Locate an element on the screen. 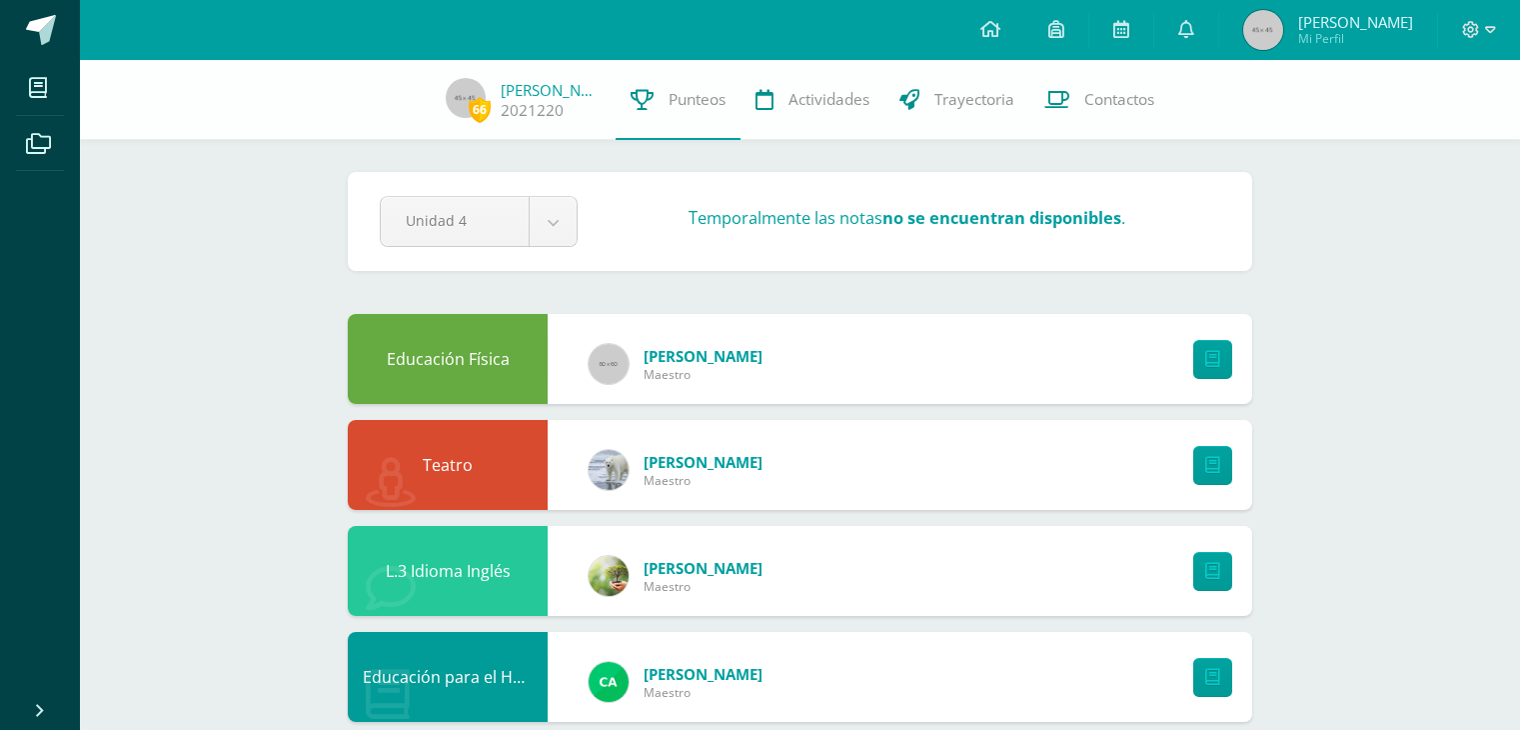  img: 60x60 is located at coordinates (609, 364).